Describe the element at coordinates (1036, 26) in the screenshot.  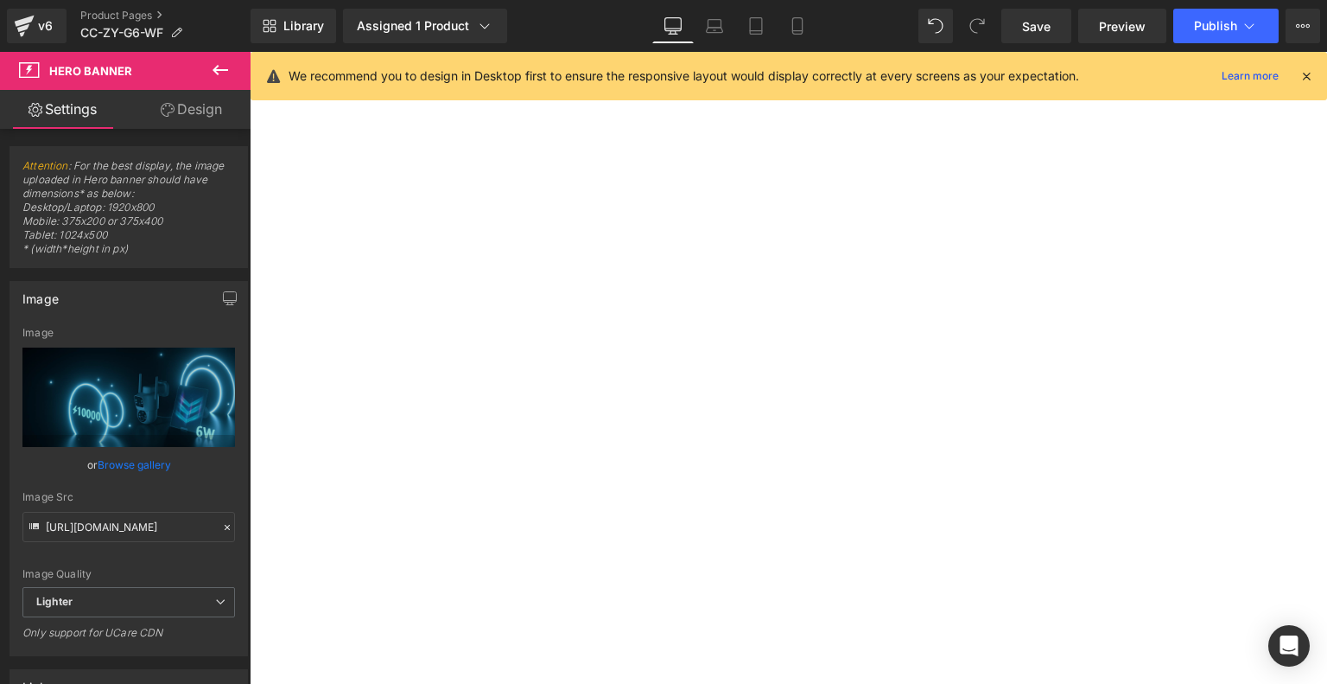
I see `span: Save` at that location.